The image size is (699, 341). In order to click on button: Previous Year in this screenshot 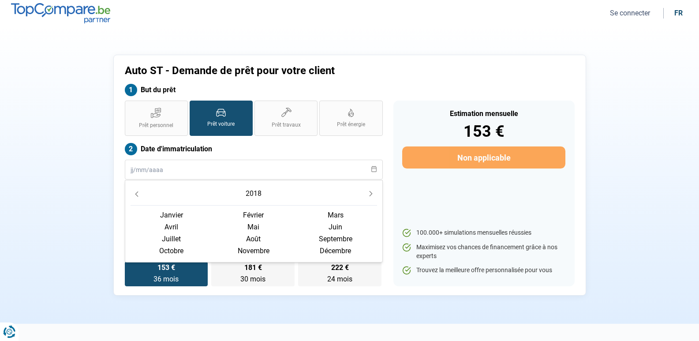, I will do `click(137, 194)`.